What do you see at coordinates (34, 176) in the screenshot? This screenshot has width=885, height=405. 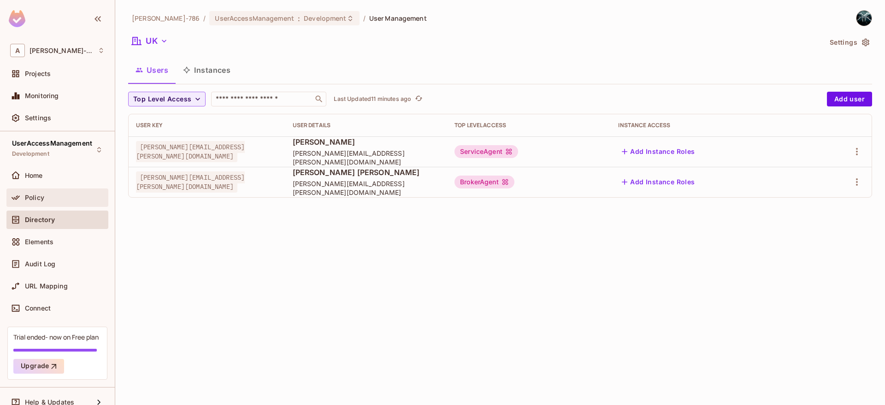 I see `span: Home` at bounding box center [34, 176].